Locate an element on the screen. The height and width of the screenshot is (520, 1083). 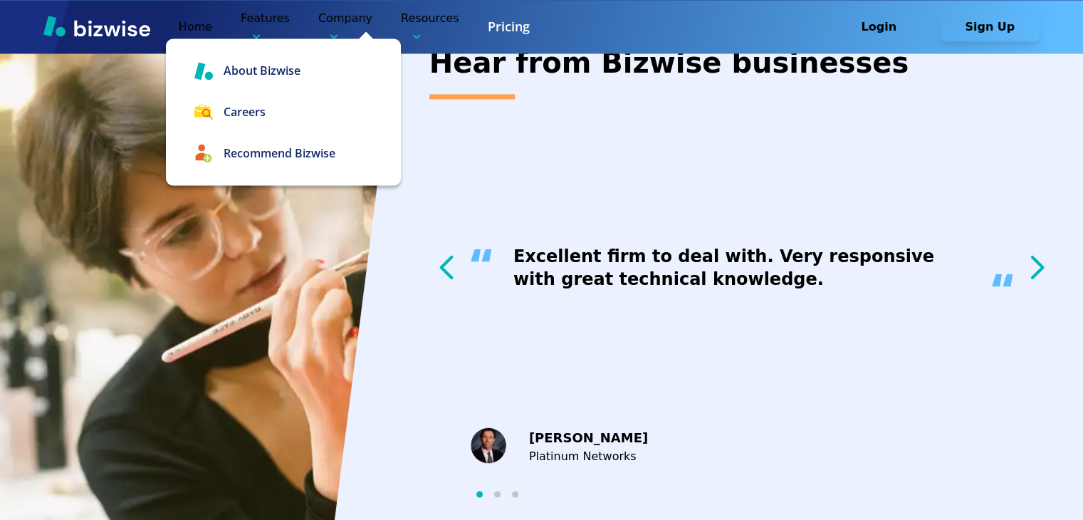
a: Sign Up is located at coordinates (990, 26).